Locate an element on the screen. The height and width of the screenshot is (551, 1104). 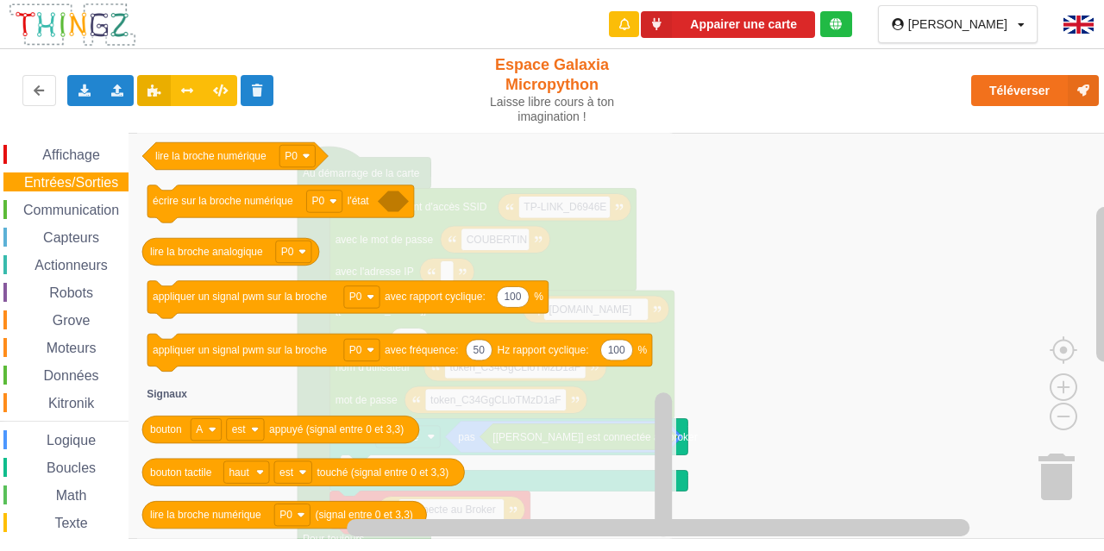
text: 50 is located at coordinates (479, 350).